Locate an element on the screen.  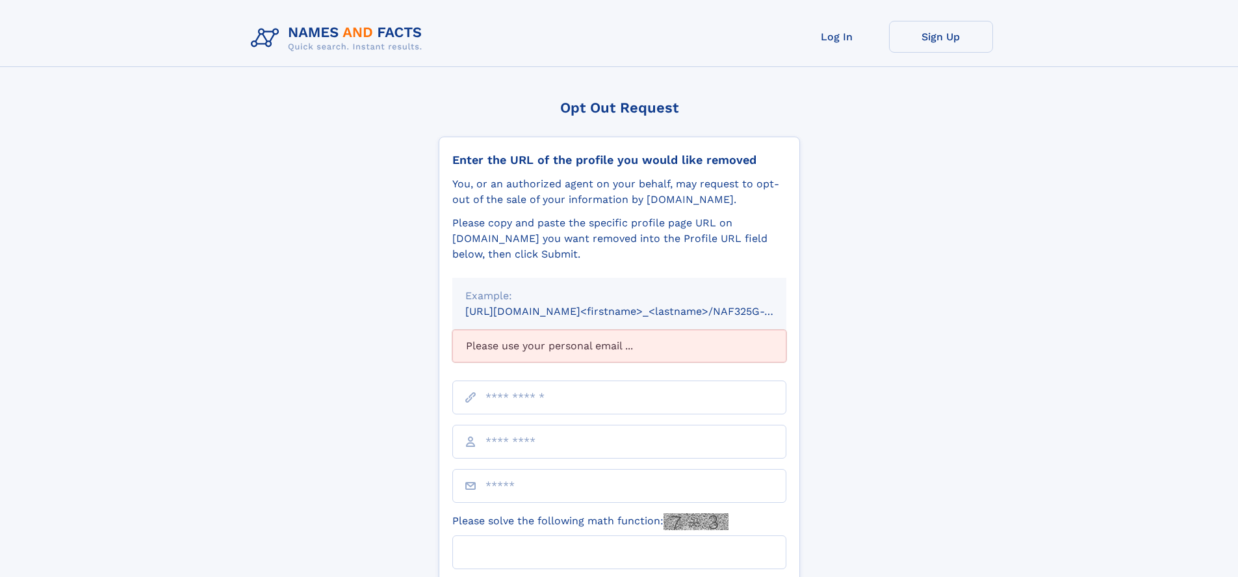
a: Log In is located at coordinates (837, 36).